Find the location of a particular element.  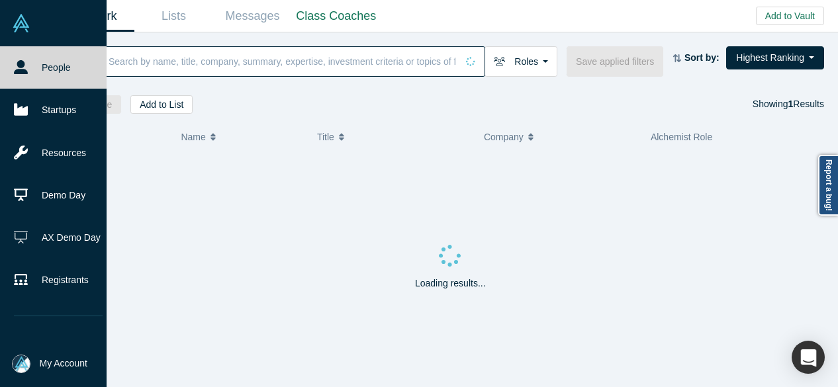

button: Roles is located at coordinates (521, 62).